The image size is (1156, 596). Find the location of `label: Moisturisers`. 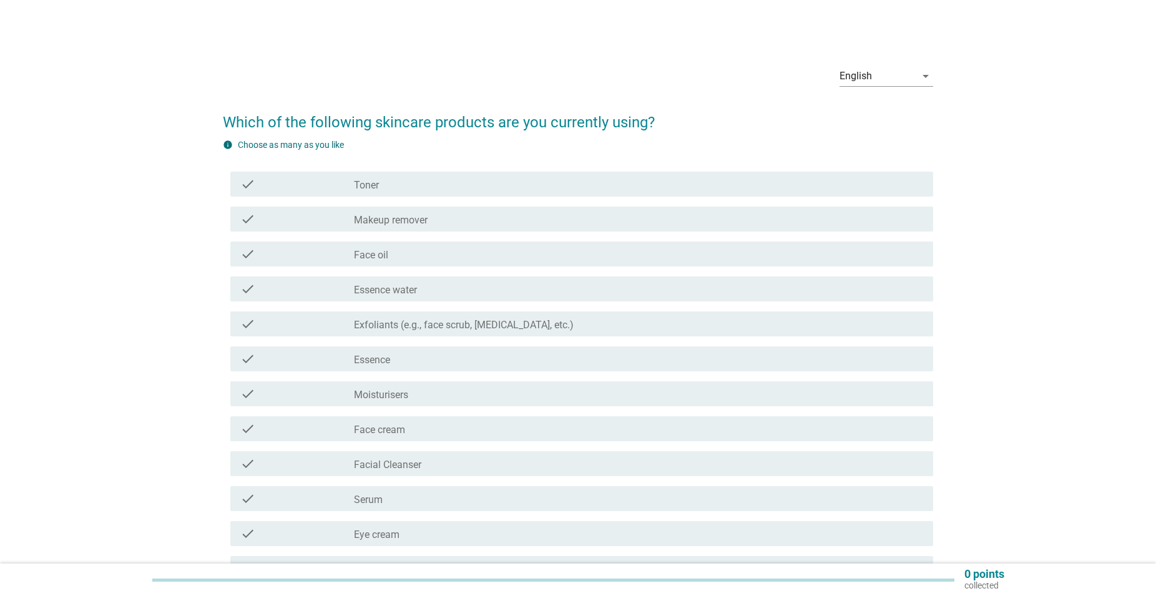

label: Moisturisers is located at coordinates (381, 395).